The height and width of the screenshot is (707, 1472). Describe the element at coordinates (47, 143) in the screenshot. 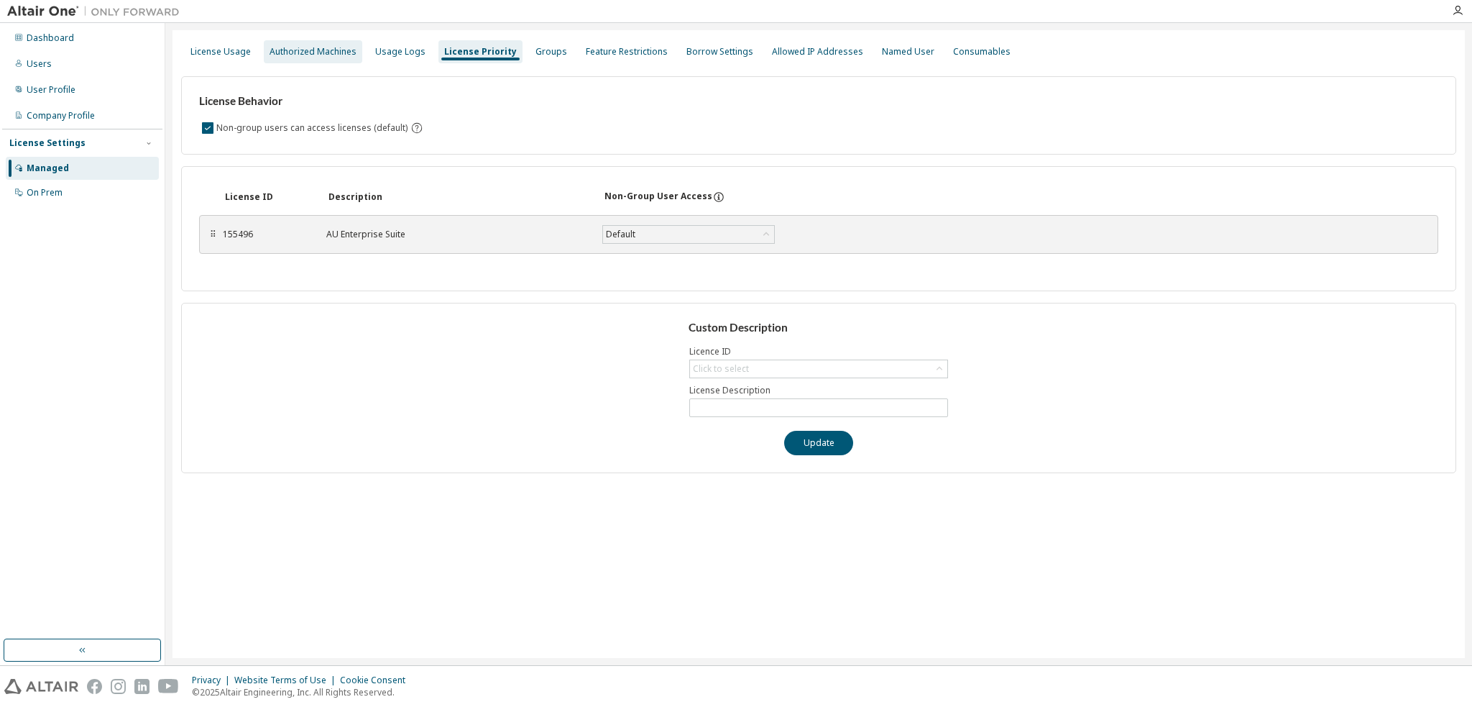

I see `div: License Settings` at that location.